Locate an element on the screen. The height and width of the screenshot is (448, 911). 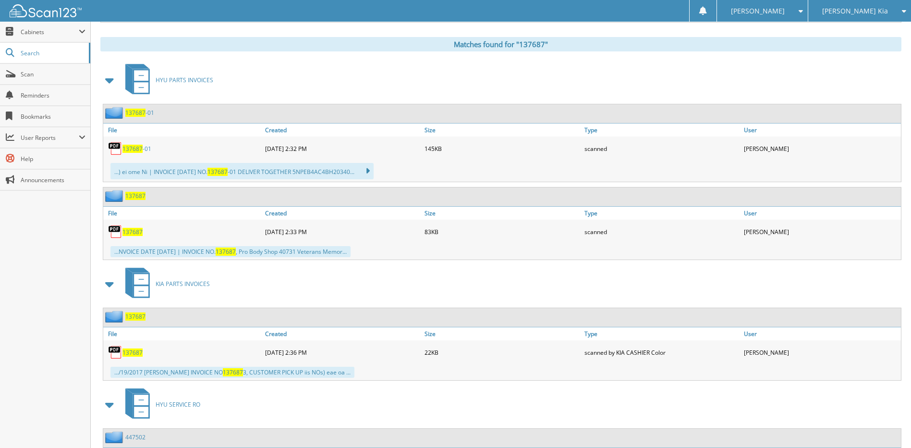
img: scan123-logo-white.svg is located at coordinates (46, 11).